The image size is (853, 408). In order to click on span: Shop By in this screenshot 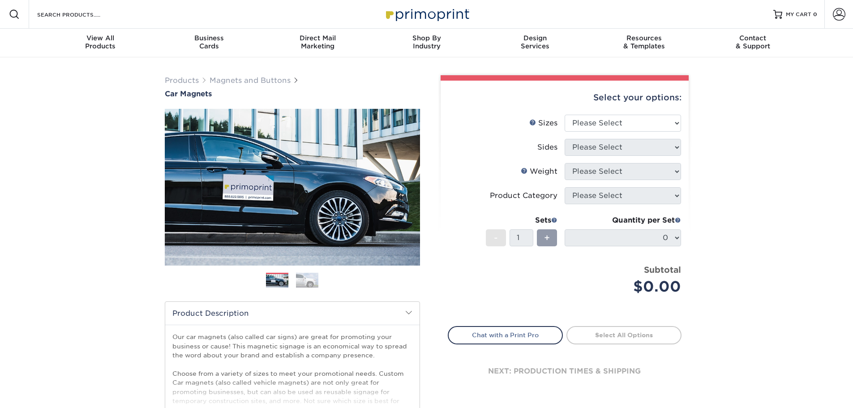, I will do `click(426, 38)`.